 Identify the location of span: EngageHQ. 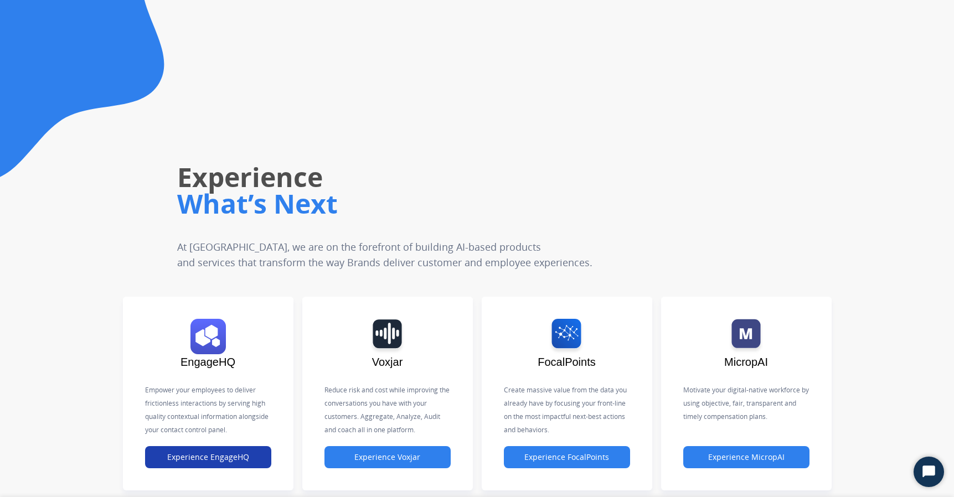
(208, 362).